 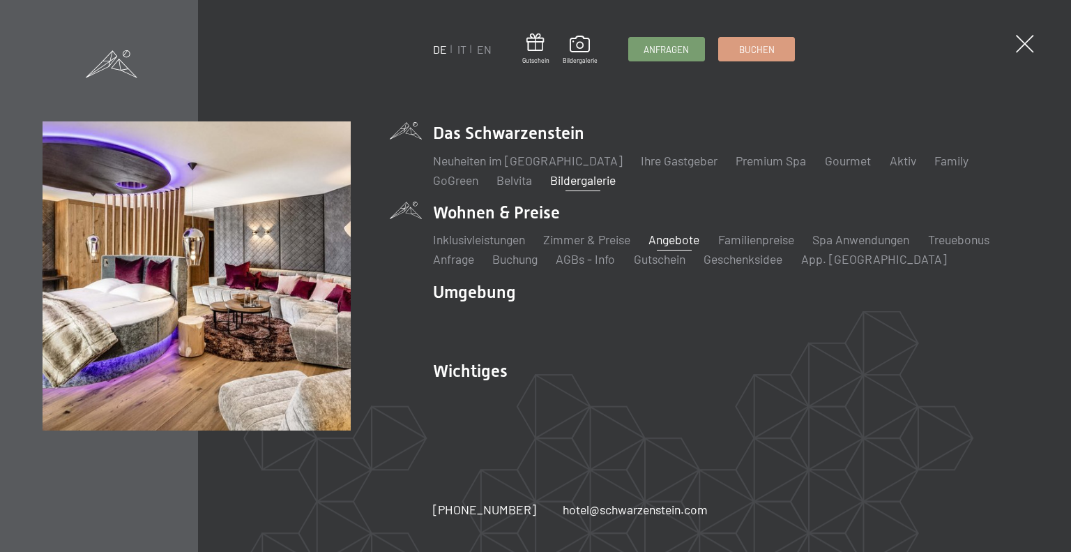 I want to click on a: Belvita, so click(x=514, y=180).